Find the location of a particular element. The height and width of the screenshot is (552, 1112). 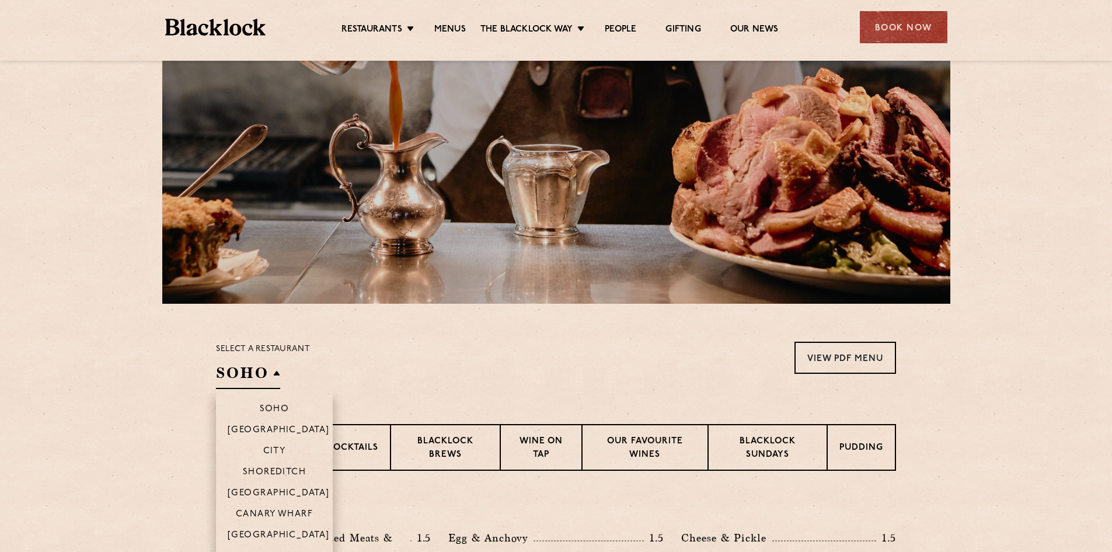

a: Menus is located at coordinates (450, 30).